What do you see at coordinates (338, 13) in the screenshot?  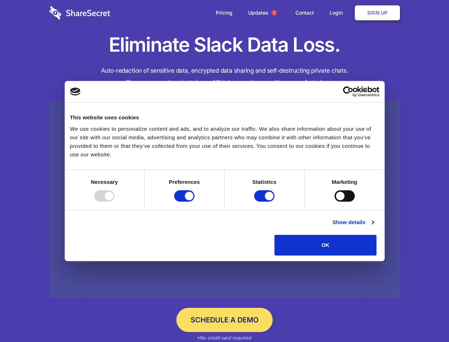 I see `a: Login` at bounding box center [338, 13].